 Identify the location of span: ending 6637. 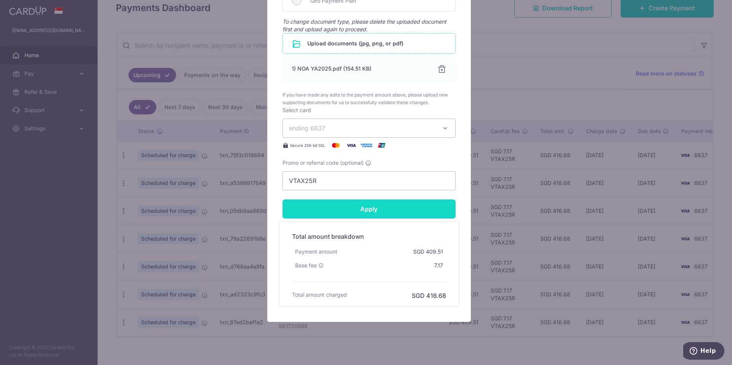
(307, 128).